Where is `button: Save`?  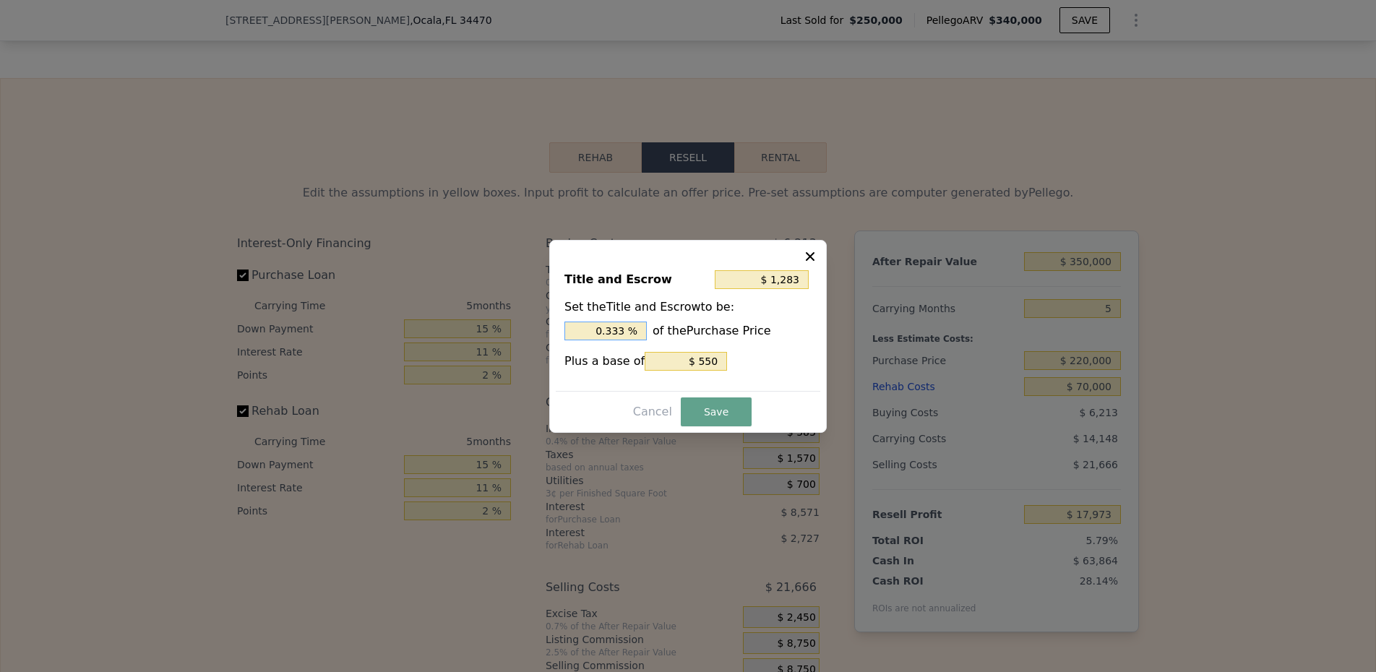
button: Save is located at coordinates (716, 412).